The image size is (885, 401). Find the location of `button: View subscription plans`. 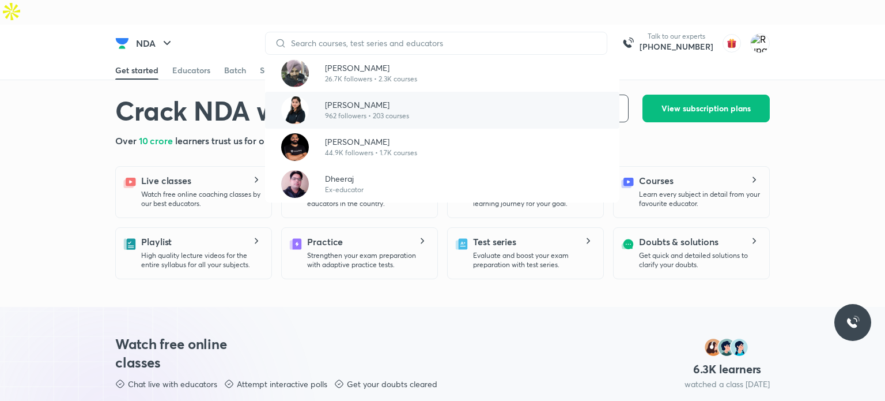

button: View subscription plans is located at coordinates (706, 108).